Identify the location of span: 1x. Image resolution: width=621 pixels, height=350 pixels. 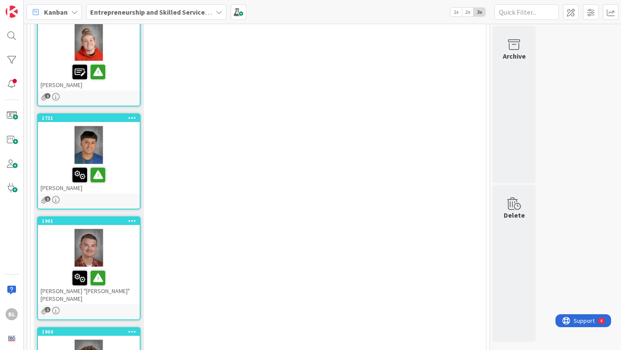
(456, 12).